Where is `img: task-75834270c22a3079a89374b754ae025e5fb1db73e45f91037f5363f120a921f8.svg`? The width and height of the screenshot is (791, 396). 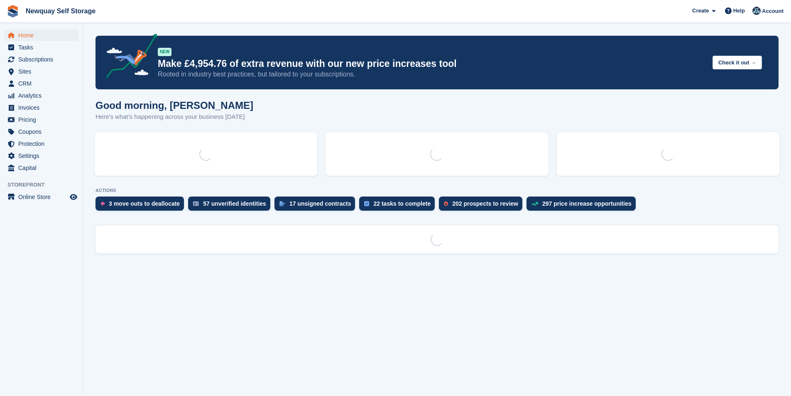
img: task-75834270c22a3079a89374b754ae025e5fb1db73e45f91037f5363f120a921f8.svg is located at coordinates (367, 203).